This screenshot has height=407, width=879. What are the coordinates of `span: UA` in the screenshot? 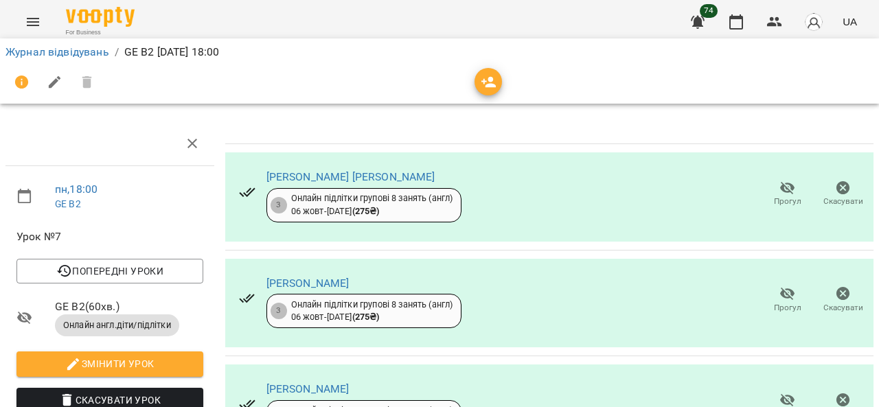 It's located at (849, 21).